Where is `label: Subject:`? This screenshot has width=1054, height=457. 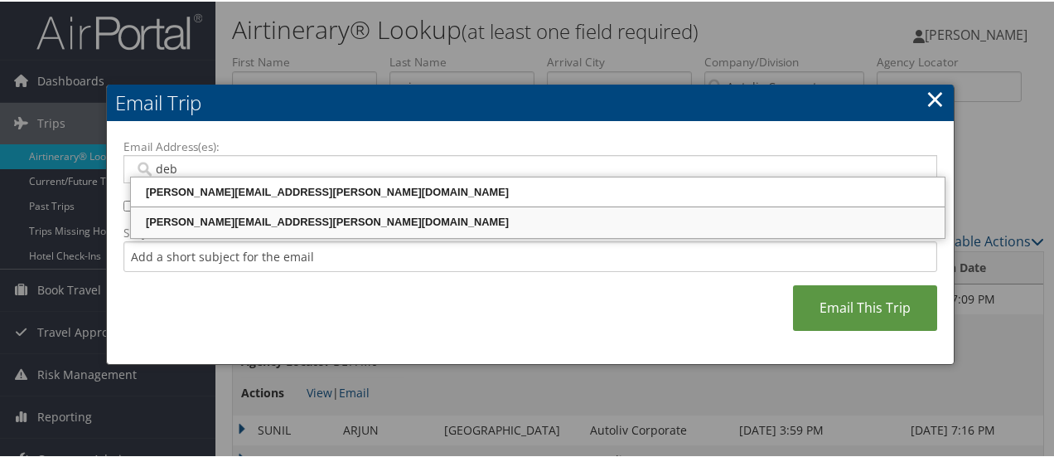 label: Subject: is located at coordinates (530, 231).